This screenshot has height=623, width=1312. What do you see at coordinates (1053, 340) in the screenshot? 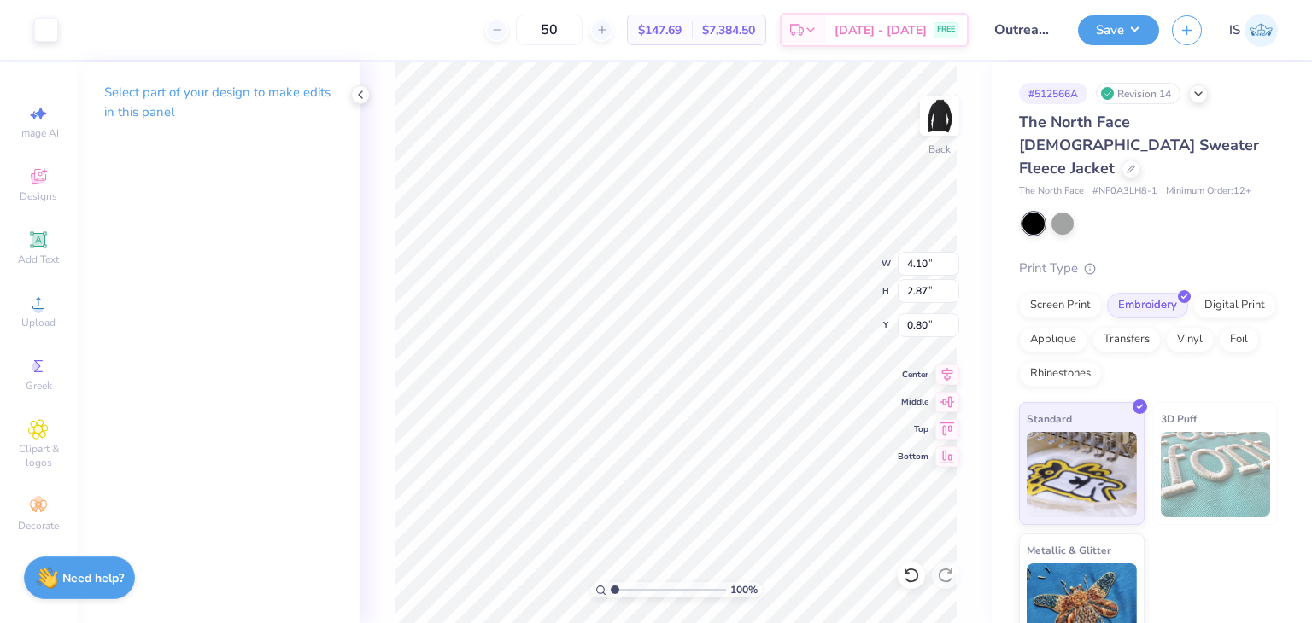
I see `div: Applique` at bounding box center [1053, 340].